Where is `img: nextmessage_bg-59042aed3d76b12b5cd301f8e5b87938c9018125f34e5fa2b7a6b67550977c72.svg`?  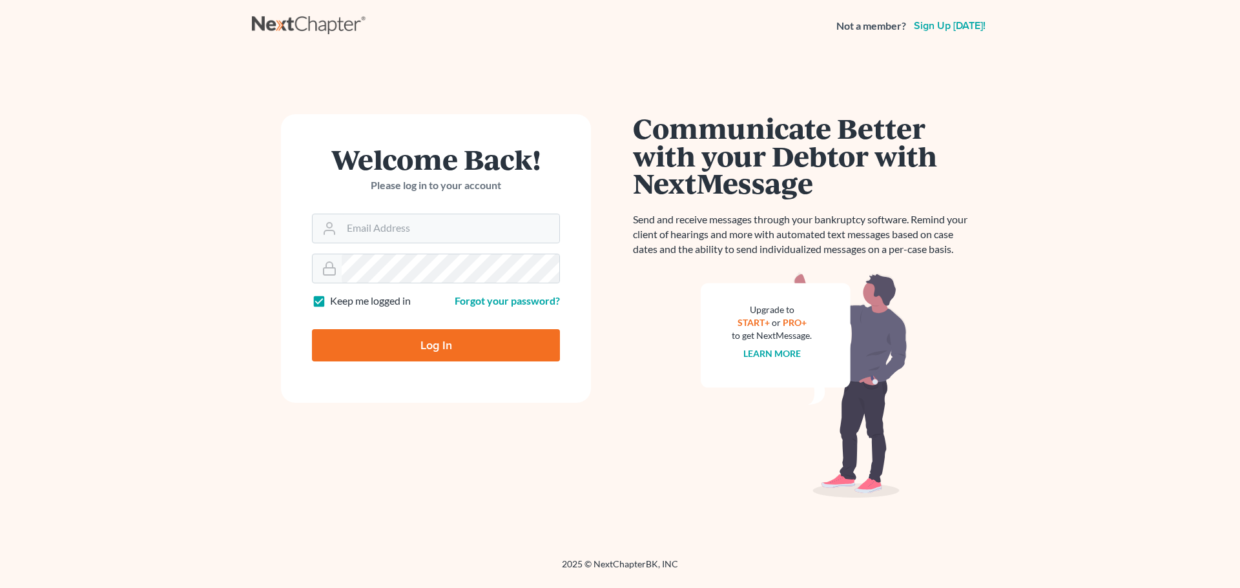 img: nextmessage_bg-59042aed3d76b12b5cd301f8e5b87938c9018125f34e5fa2b7a6b67550977c72.svg is located at coordinates (804, 386).